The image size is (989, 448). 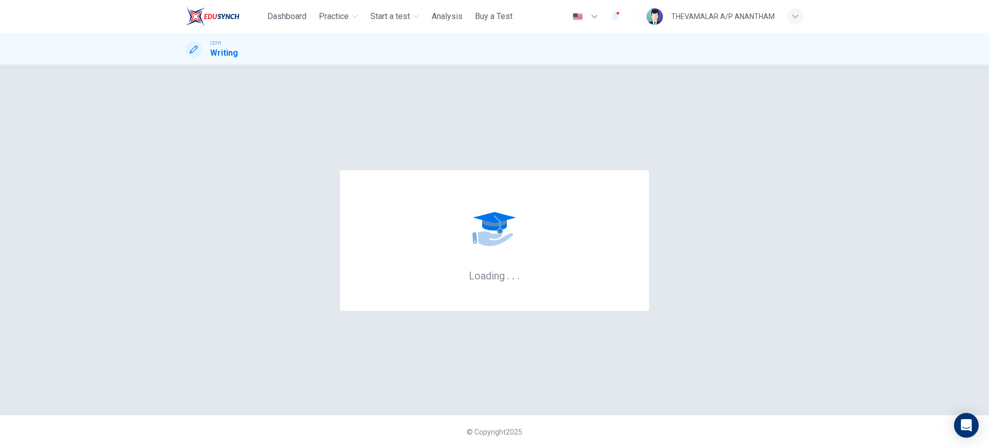 I want to click on span: © Copyright 2025, so click(x=495, y=432).